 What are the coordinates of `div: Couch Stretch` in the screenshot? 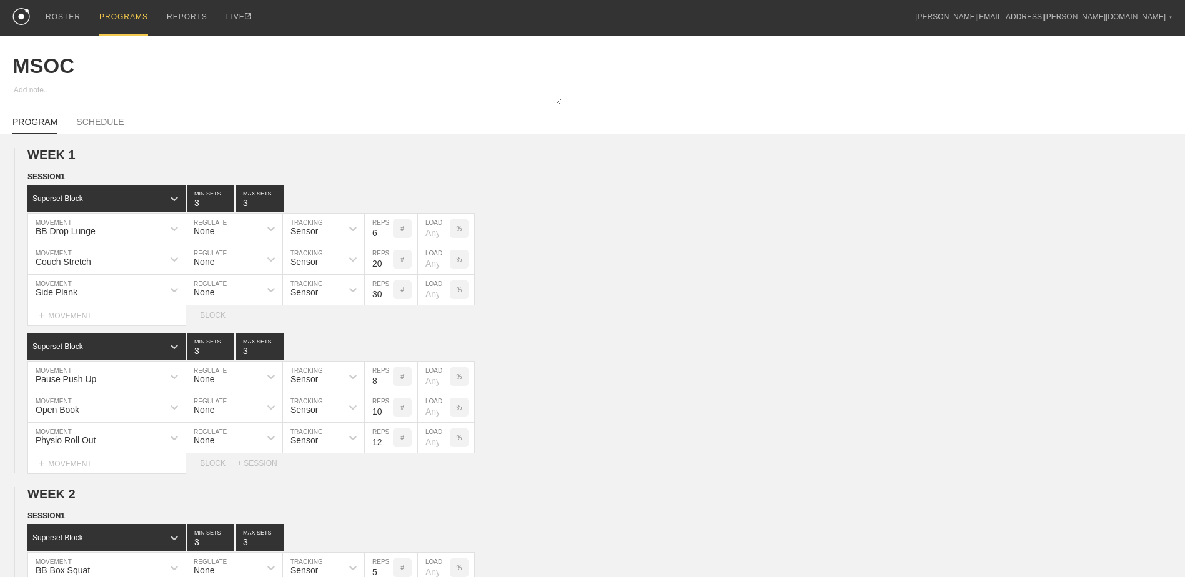 It's located at (63, 262).